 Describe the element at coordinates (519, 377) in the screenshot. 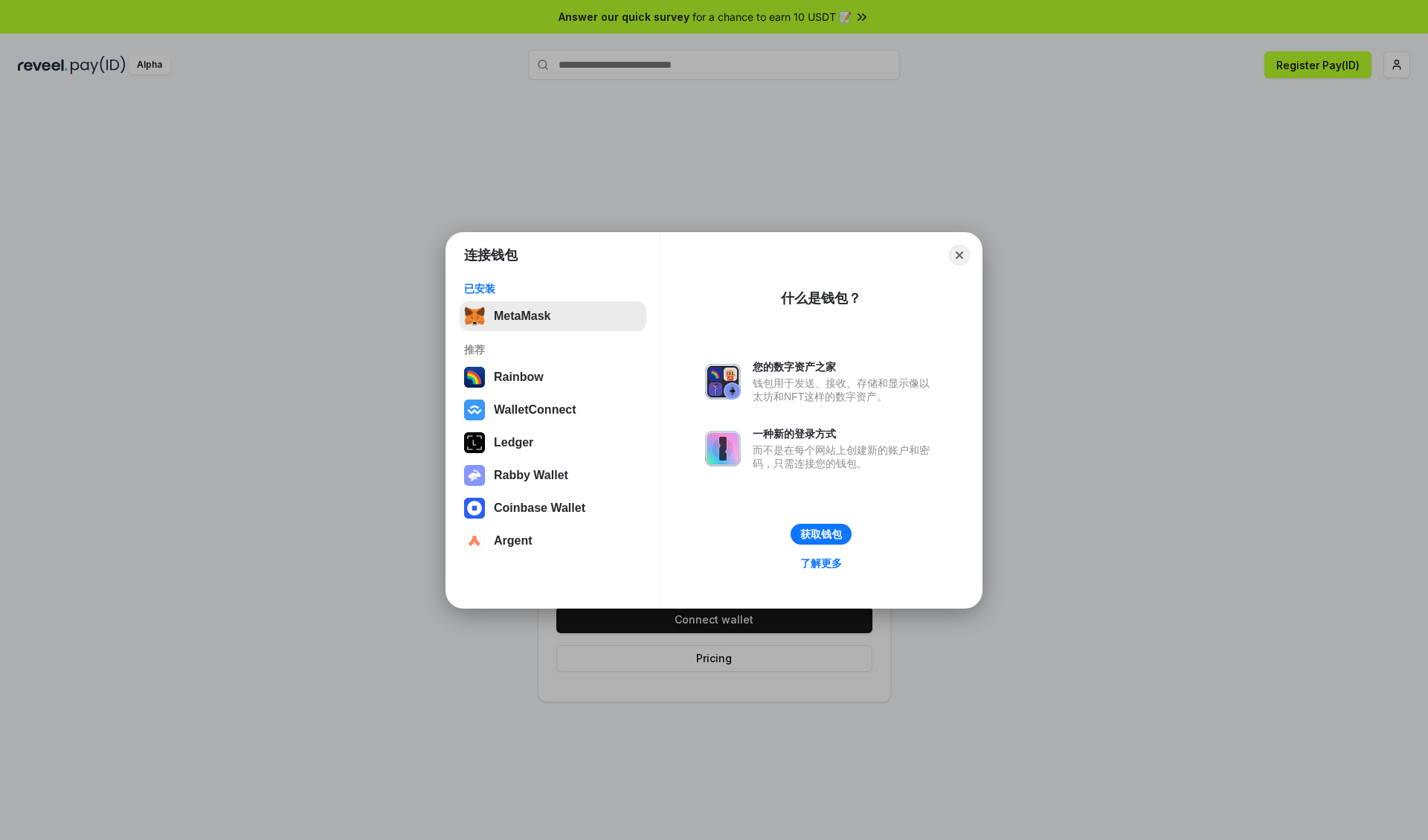

I see `div: Rainbow` at that location.